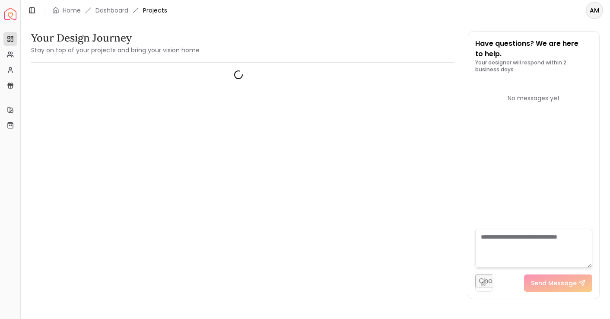 The height and width of the screenshot is (319, 610). What do you see at coordinates (155, 10) in the screenshot?
I see `span: Projects` at bounding box center [155, 10].